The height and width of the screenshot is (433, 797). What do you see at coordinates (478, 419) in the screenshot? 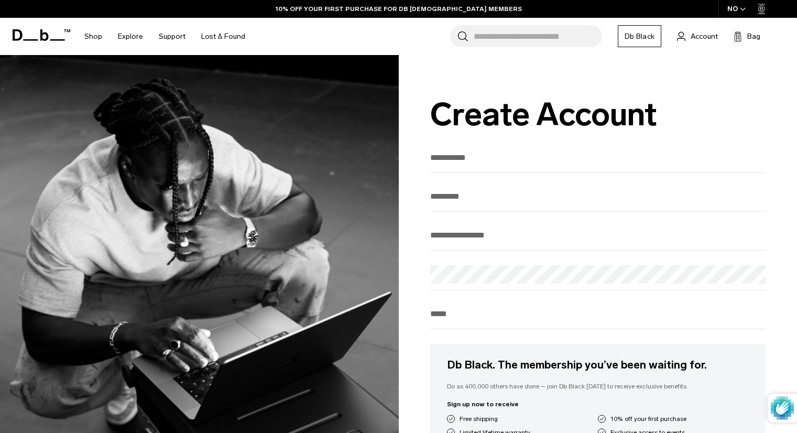
I see `span: Free shipping` at bounding box center [478, 419].